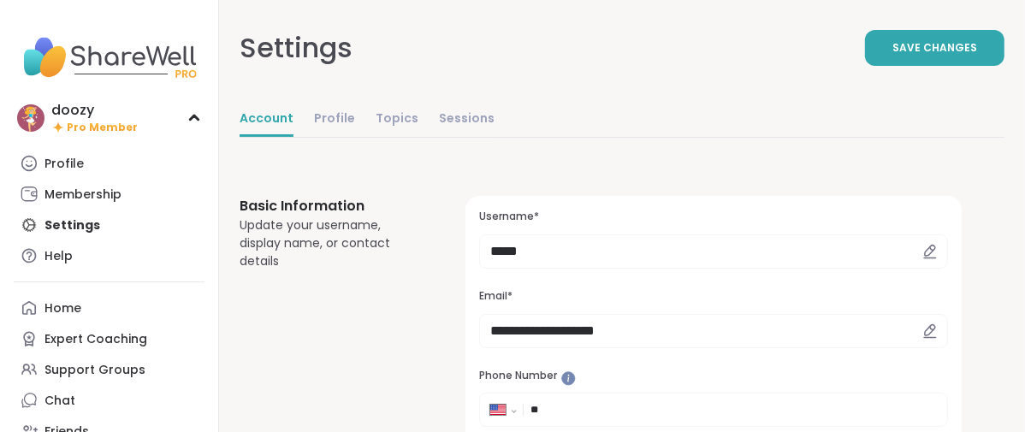 The width and height of the screenshot is (1025, 432). What do you see at coordinates (31, 118) in the screenshot?
I see `img: doozy` at bounding box center [31, 118].